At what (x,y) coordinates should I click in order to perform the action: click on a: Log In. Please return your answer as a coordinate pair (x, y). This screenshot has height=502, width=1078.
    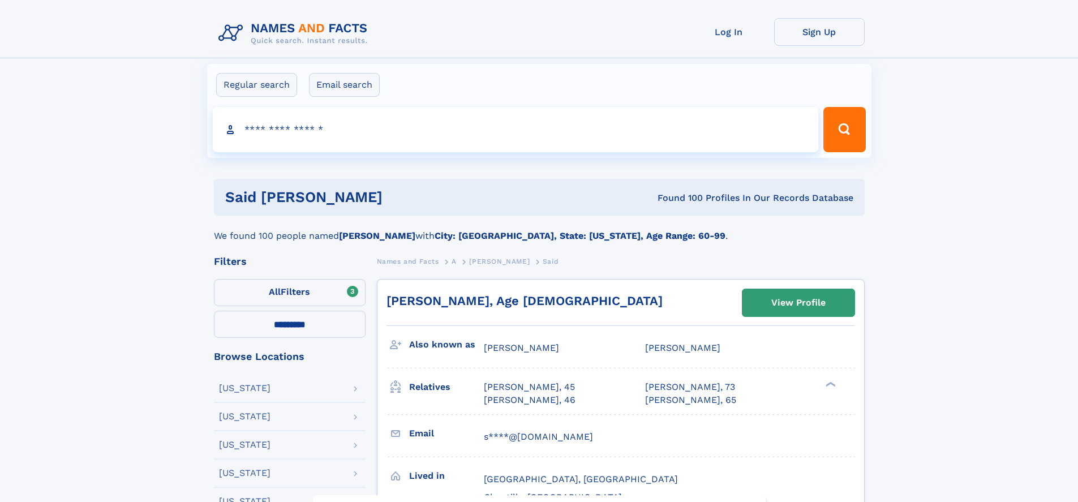
    Looking at the image, I should click on (729, 32).